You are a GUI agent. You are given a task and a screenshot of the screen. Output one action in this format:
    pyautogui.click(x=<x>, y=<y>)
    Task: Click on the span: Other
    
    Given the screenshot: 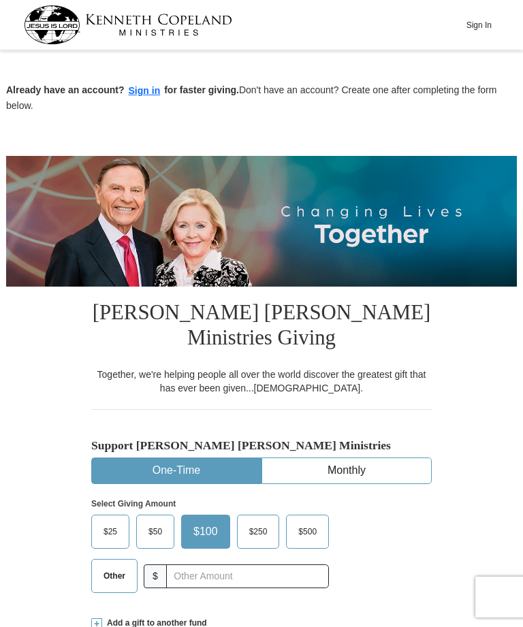 What is the action you would take?
    pyautogui.click(x=114, y=576)
    